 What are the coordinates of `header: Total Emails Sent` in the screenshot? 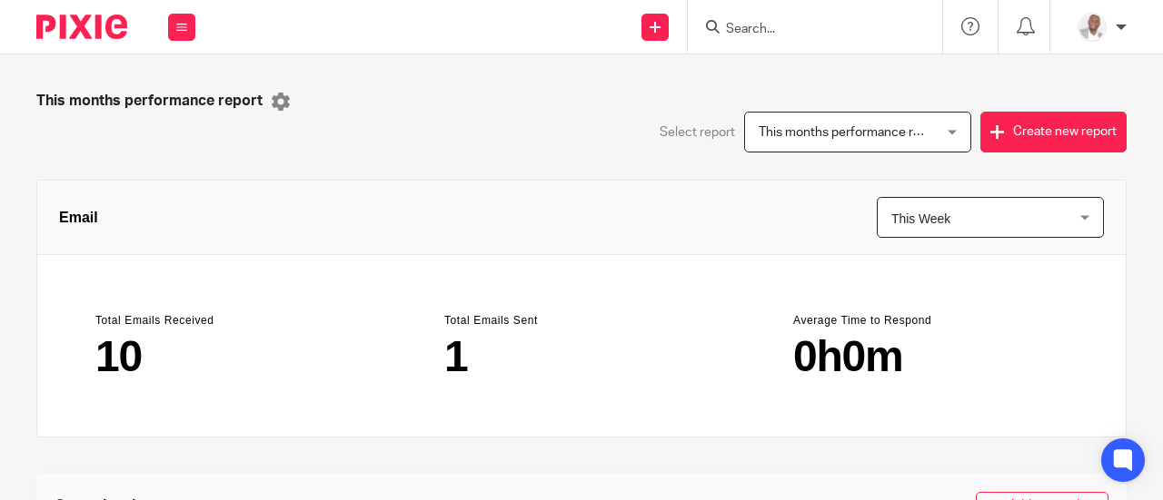 It's located at (581, 321).